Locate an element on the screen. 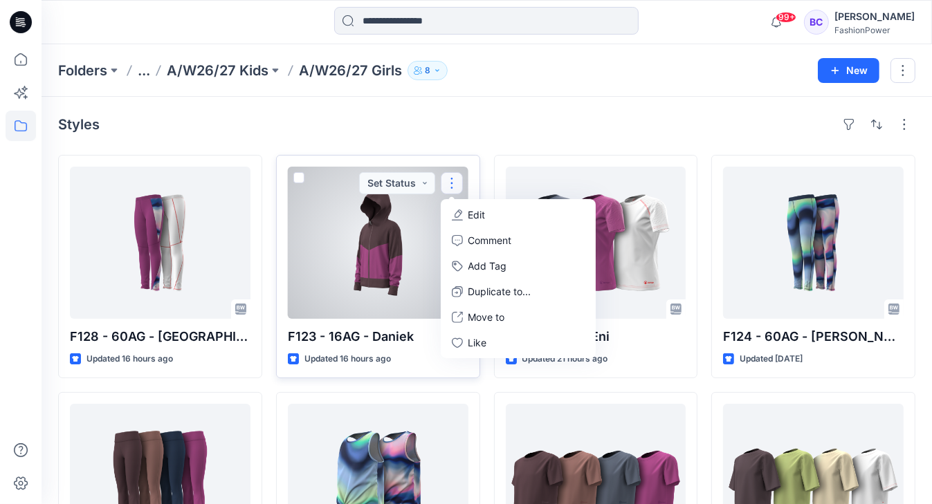 The width and height of the screenshot is (932, 504). h4: Styles is located at coordinates (79, 124).